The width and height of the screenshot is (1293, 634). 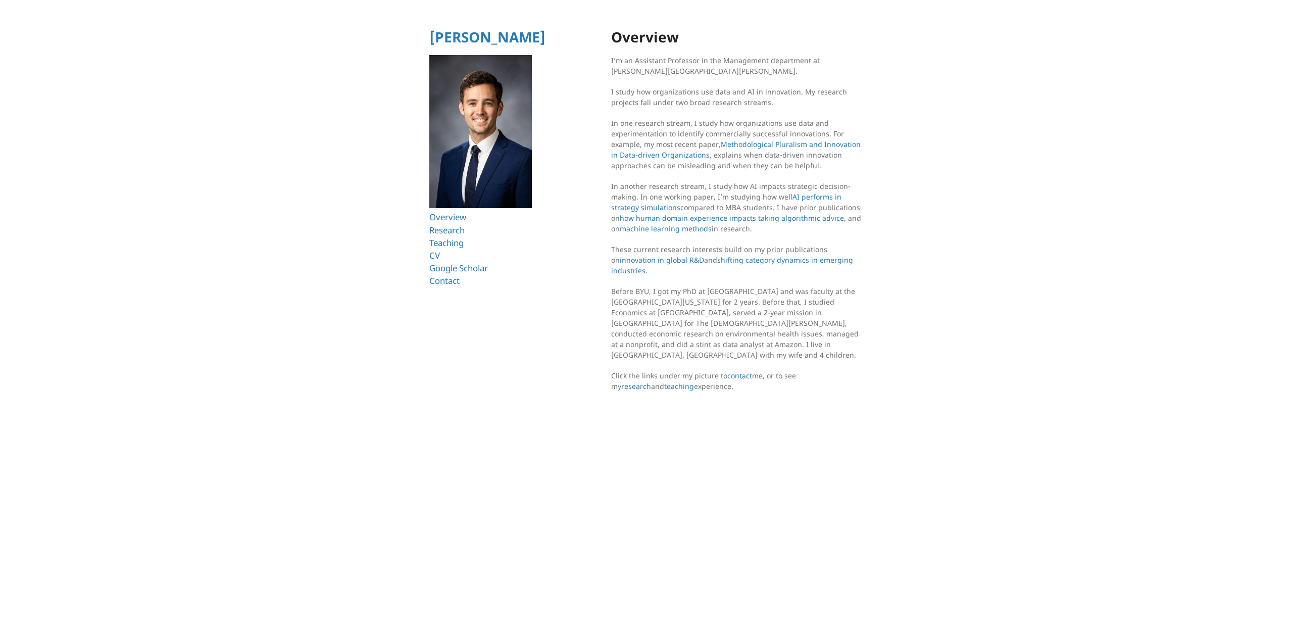 I want to click on a: research, so click(x=636, y=386).